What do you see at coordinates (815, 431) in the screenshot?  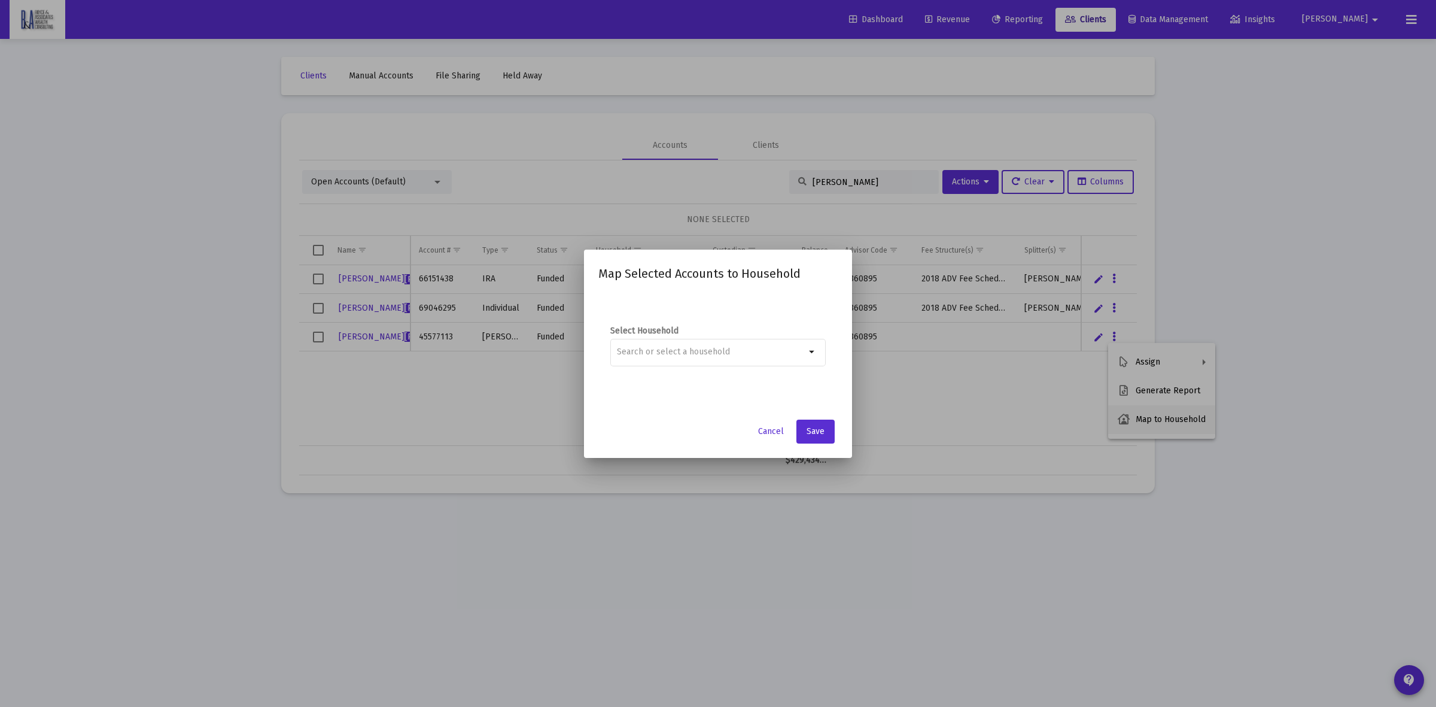 I see `span: Save` at bounding box center [815, 431].